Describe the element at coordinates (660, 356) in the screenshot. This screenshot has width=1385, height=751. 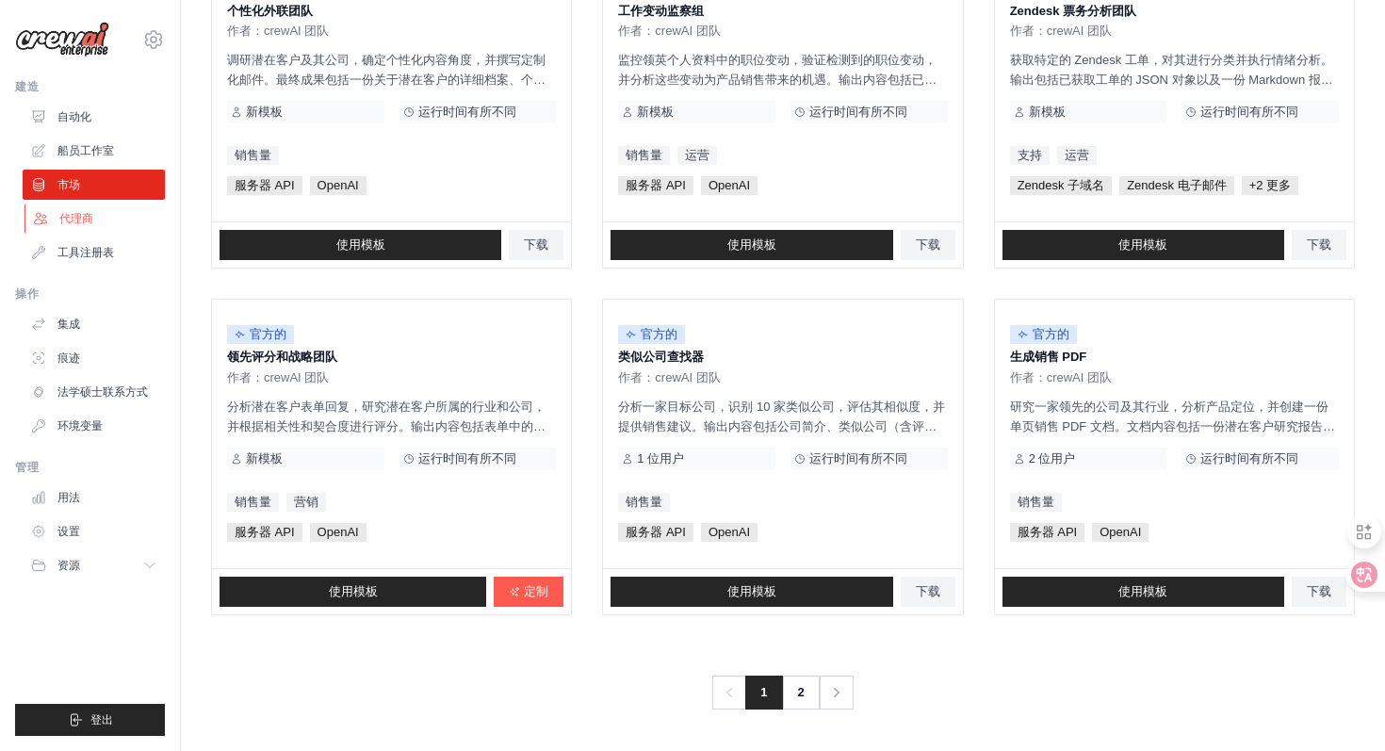
I see `font: 类似公司查找器` at that location.